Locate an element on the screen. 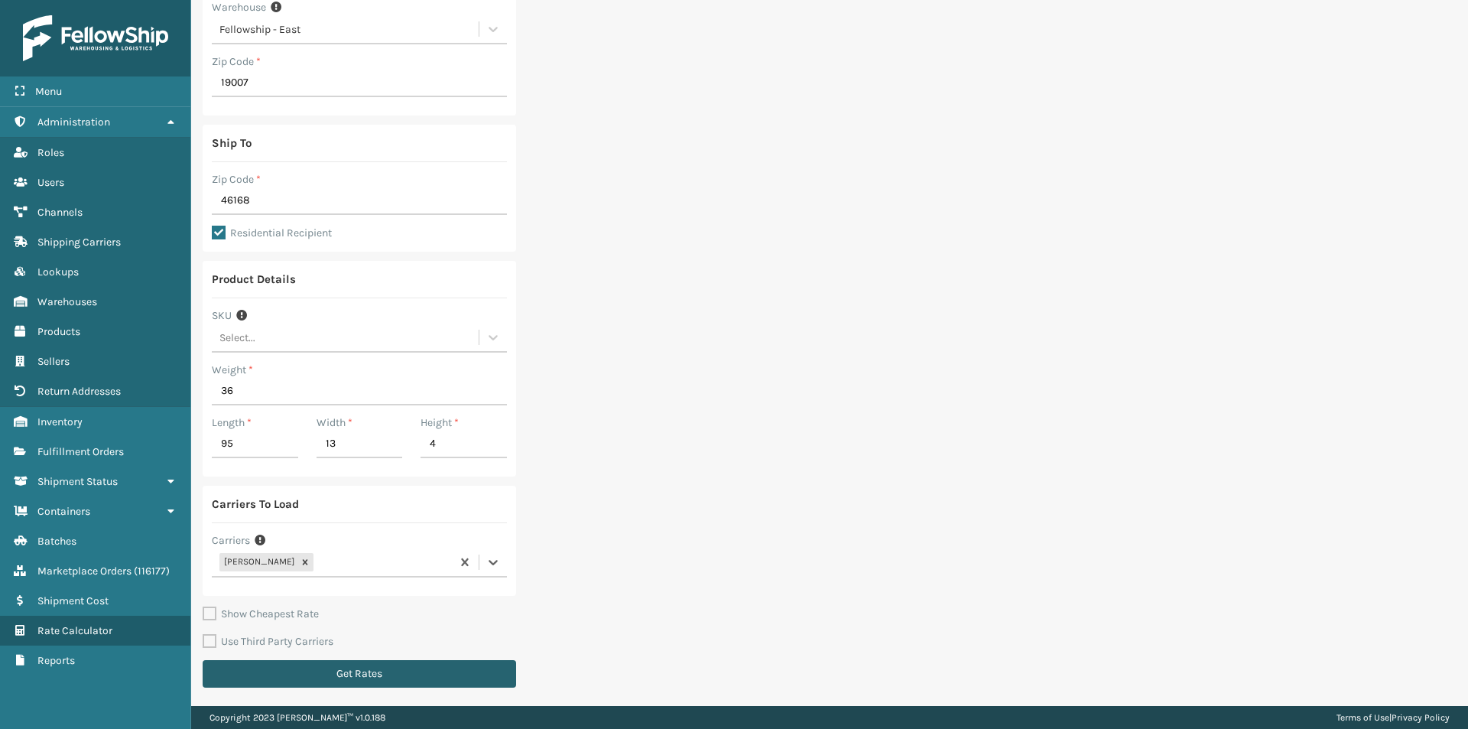  span: Return Addresses is located at coordinates (79, 391).